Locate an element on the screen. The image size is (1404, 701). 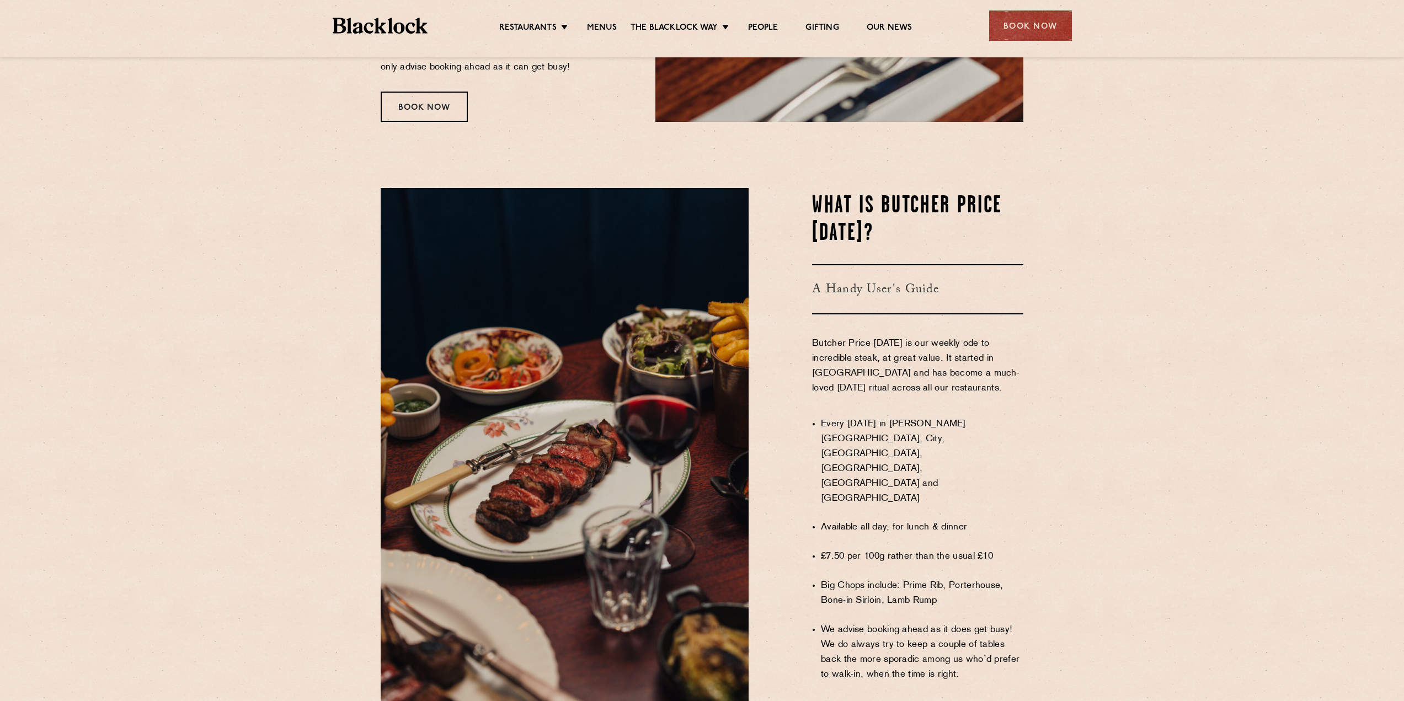
a: Gifting is located at coordinates (822, 29).